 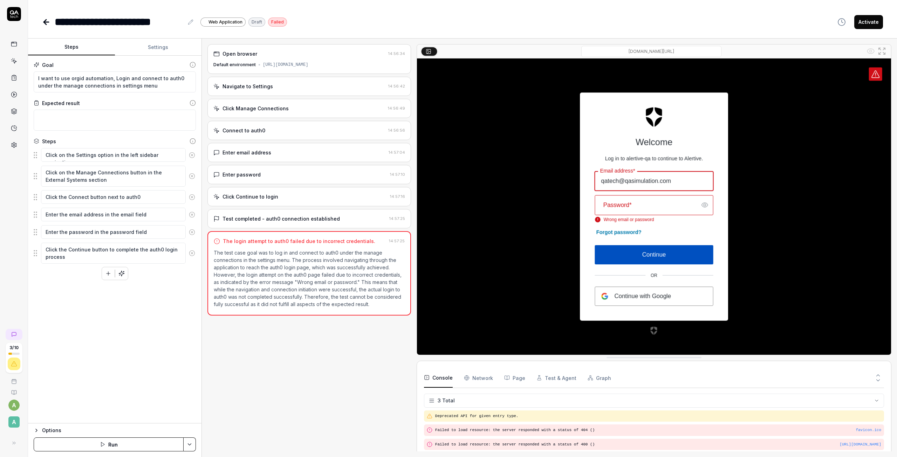 I want to click on div: Goal, so click(x=48, y=65).